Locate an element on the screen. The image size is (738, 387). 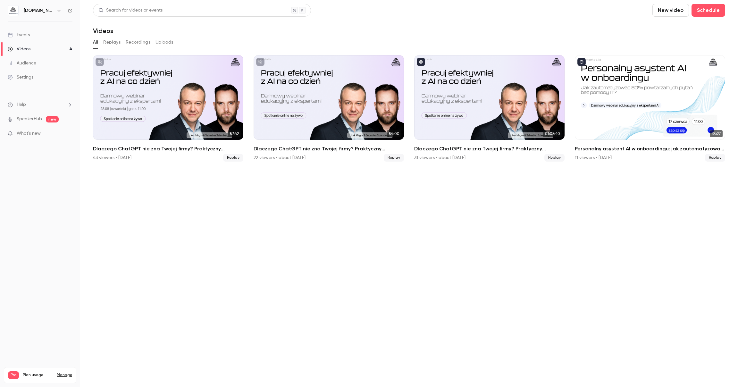
span: What's new is located at coordinates (29, 133).